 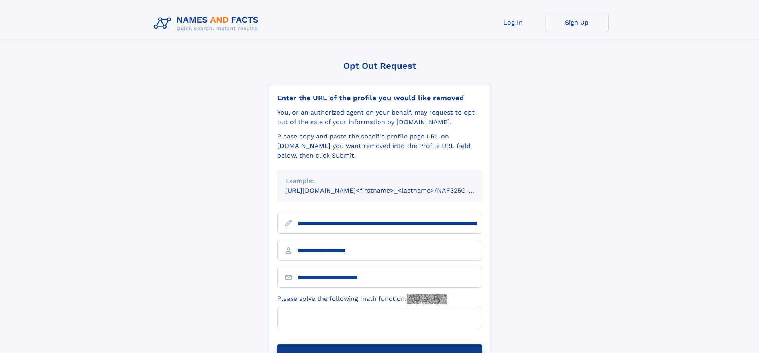 What do you see at coordinates (380, 98) in the screenshot?
I see `div: Enter the URL of the profile you would like removed` at bounding box center [380, 98].